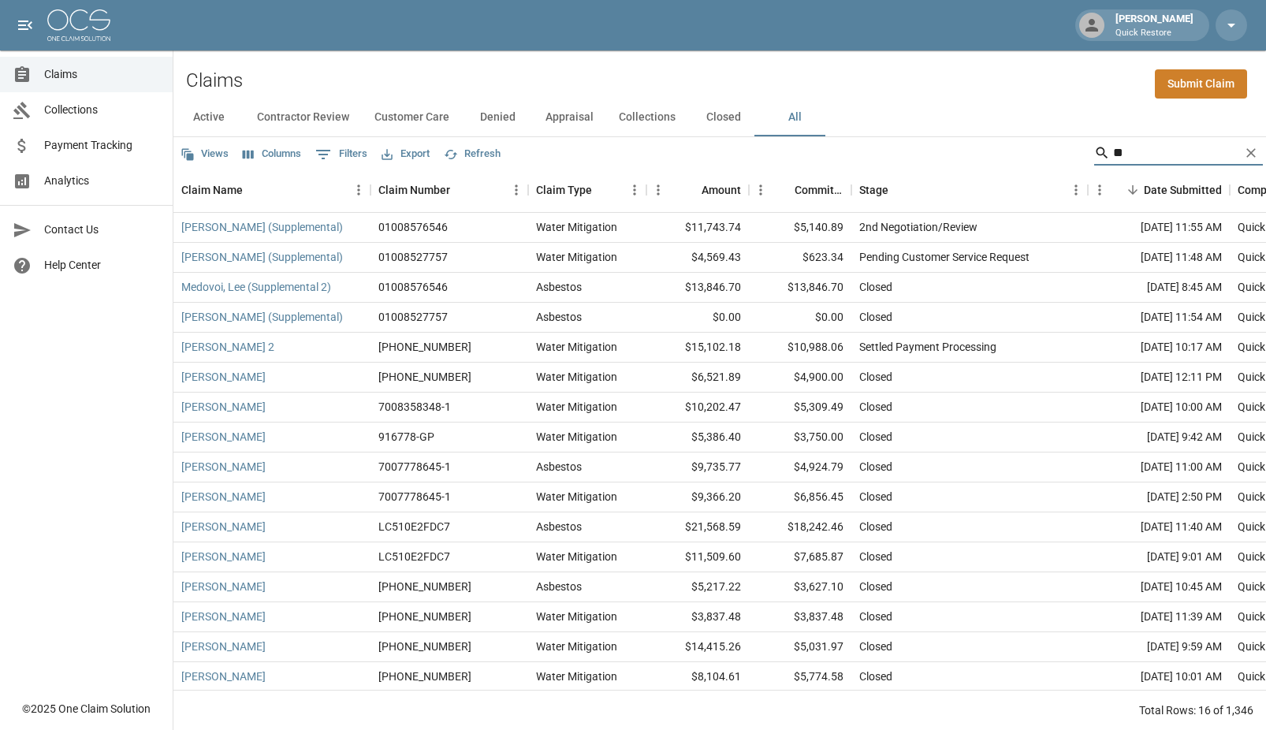  I want to click on button: Closed, so click(724, 117).